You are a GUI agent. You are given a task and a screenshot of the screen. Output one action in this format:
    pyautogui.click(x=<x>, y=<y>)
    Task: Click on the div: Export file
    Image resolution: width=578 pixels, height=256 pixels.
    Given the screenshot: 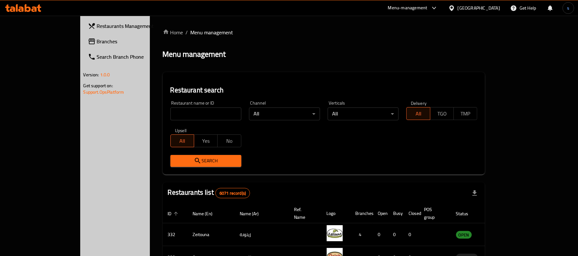 What is the action you would take?
    pyautogui.click(x=474, y=193)
    